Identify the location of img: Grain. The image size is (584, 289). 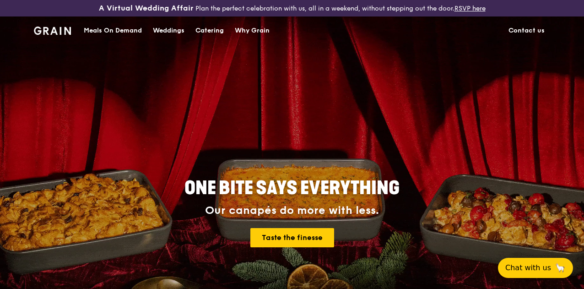
(52, 31).